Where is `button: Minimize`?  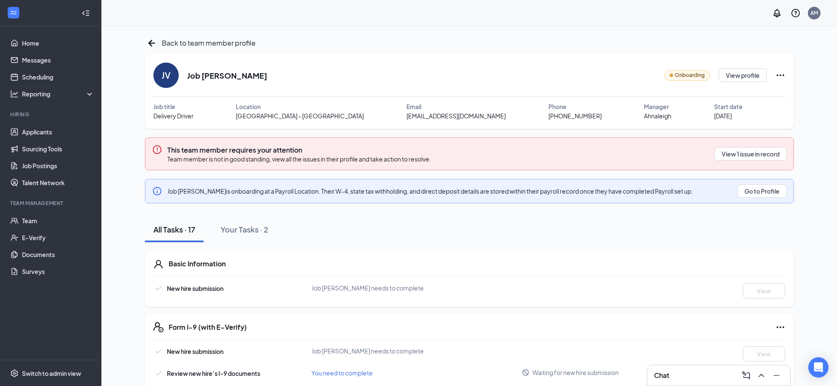 button: Minimize is located at coordinates (776, 375).